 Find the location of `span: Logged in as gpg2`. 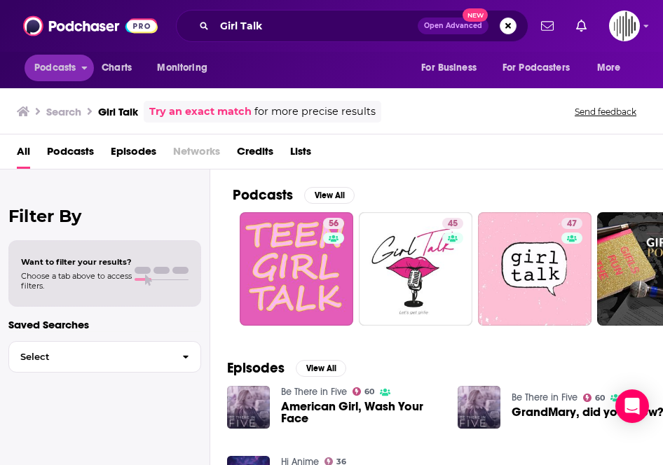

span: Logged in as gpg2 is located at coordinates (625, 26).